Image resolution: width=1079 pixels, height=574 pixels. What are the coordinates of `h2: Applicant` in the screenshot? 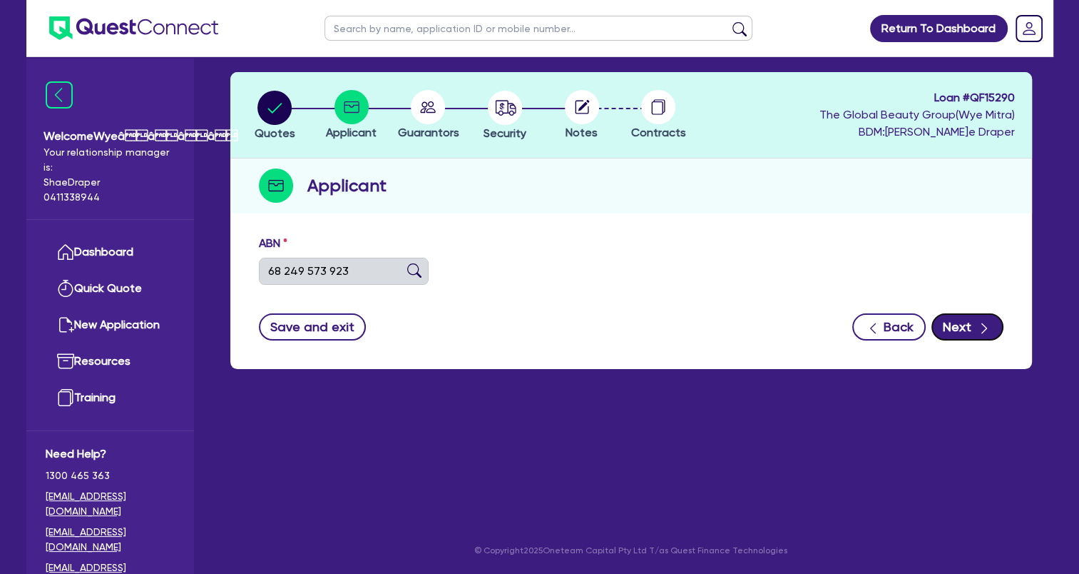 It's located at (347, 185).